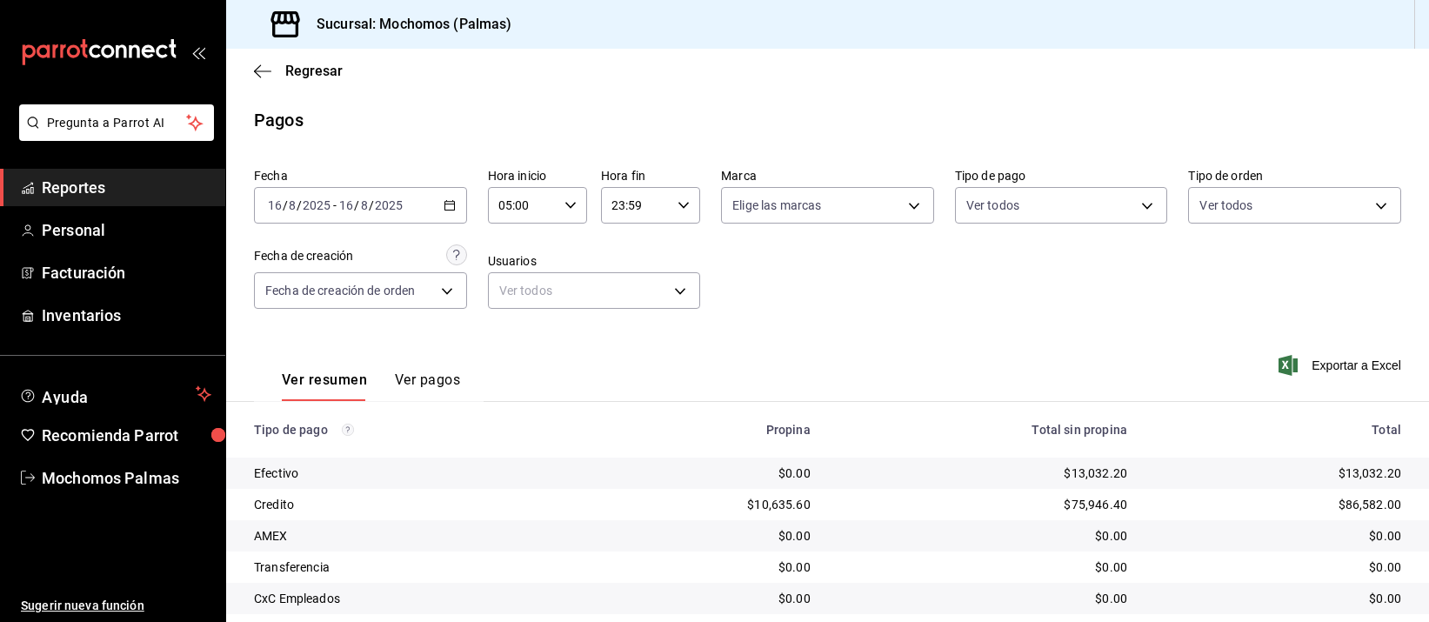 This screenshot has height=622, width=1429. I want to click on span: Pregunta a Parrot AI, so click(117, 123).